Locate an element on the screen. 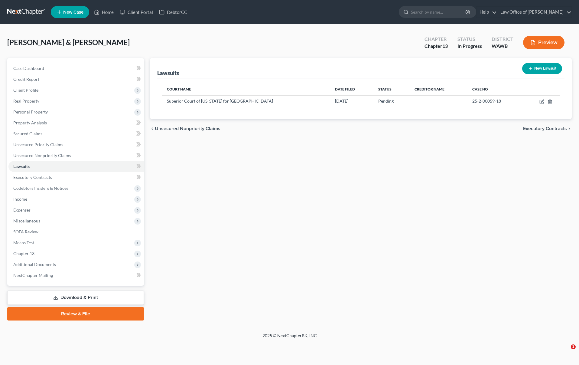 This screenshot has width=579, height=365. button: chevron_left Unsecured Nonpriority Claims is located at coordinates (185, 129).